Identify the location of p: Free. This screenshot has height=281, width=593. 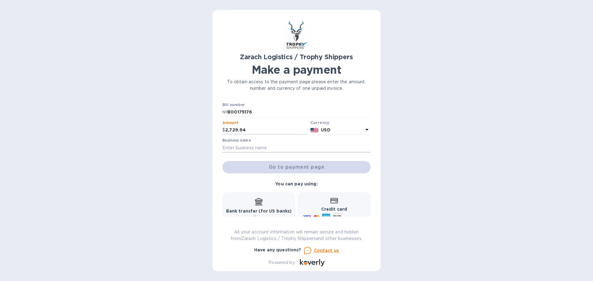
(259, 218).